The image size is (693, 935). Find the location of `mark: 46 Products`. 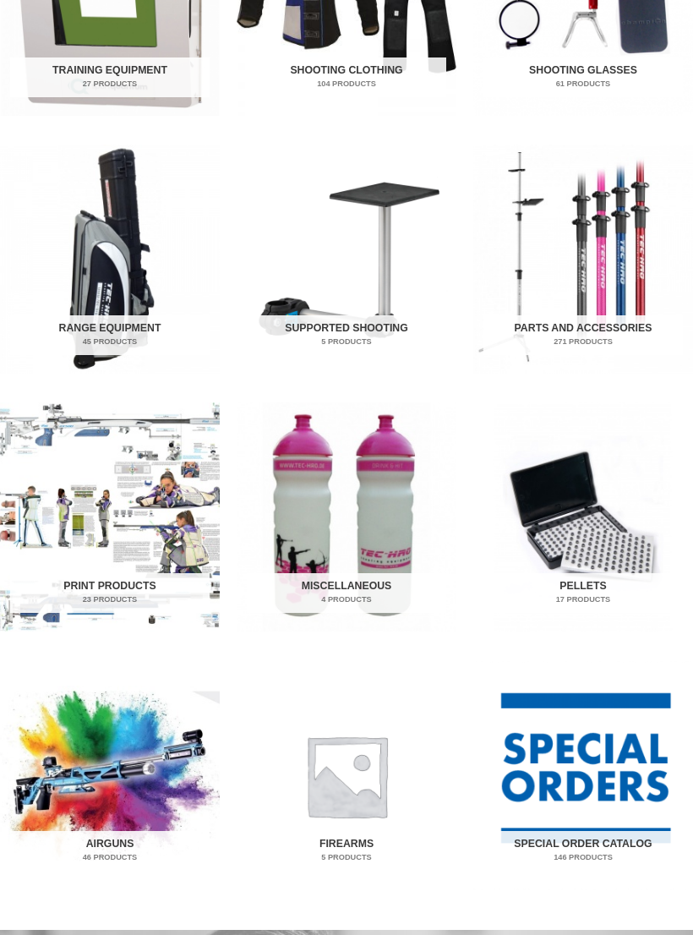

mark: 46 Products is located at coordinates (109, 858).